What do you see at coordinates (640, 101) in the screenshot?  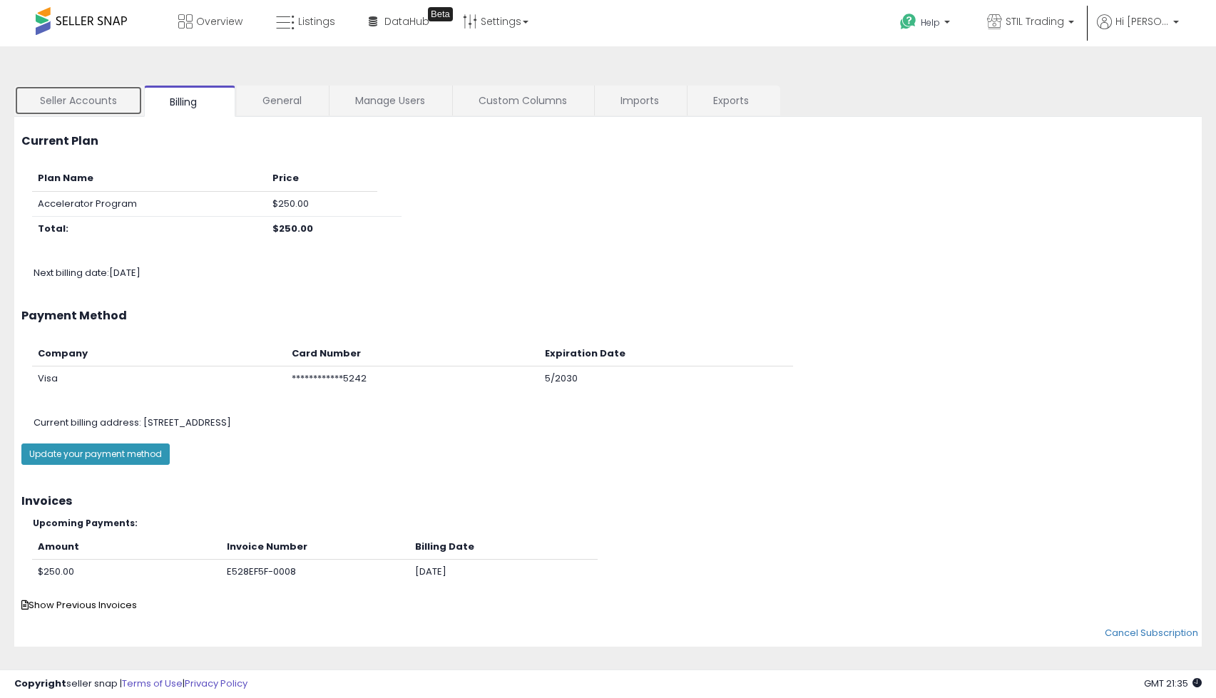 I see `a: Imports` at bounding box center [640, 101].